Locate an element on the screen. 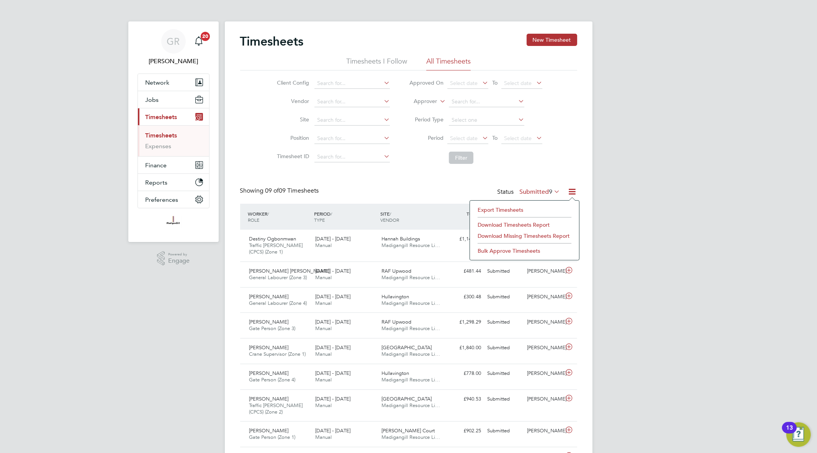 This screenshot has height=453, width=817. span: Crane Supervisor (Zone 1) is located at coordinates (278, 354).